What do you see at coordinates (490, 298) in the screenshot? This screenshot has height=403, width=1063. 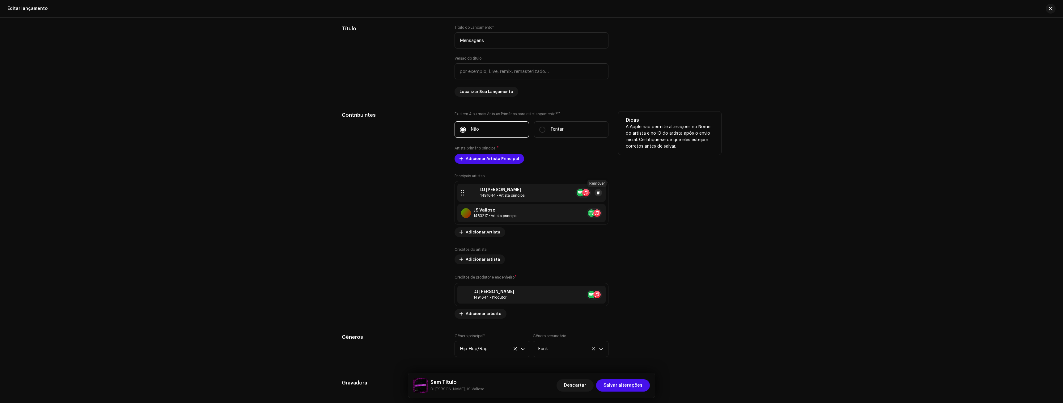 I see `font: 1491644 • Produtor` at bounding box center [490, 298].